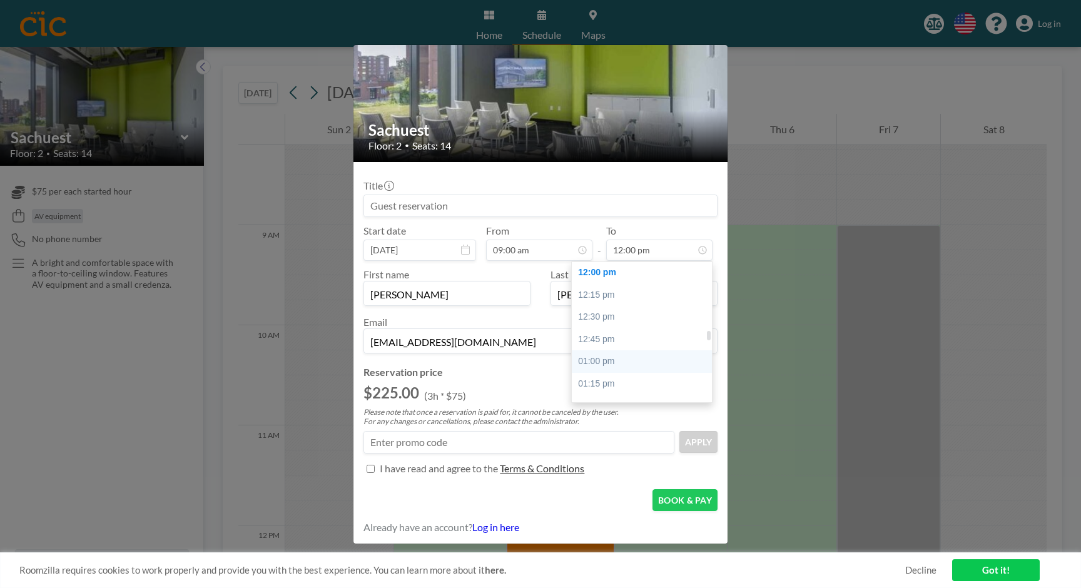 This screenshot has width=1081, height=588. I want to click on h2: $225.00, so click(391, 393).